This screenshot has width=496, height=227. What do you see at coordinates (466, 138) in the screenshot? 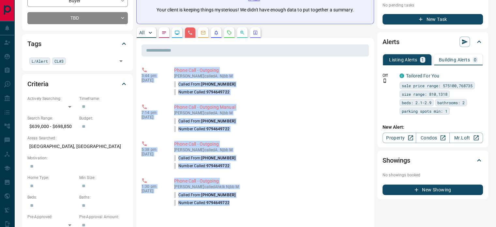
I see `a: Mr.Loft` at bounding box center [466, 138].